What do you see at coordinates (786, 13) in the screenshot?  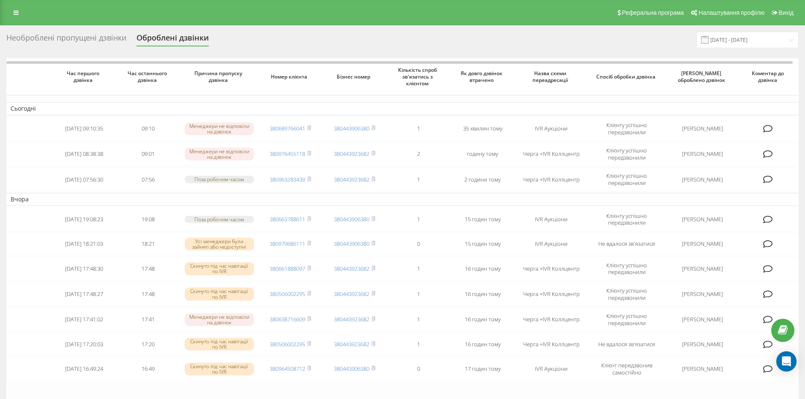 I see `span: Вихід` at bounding box center [786, 13].